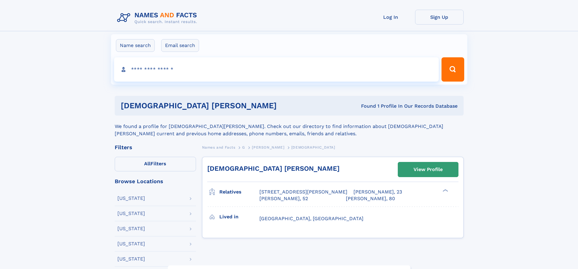 The image size is (578, 269). Describe the element at coordinates (219, 147) in the screenshot. I see `a: Names and Facts` at that location.